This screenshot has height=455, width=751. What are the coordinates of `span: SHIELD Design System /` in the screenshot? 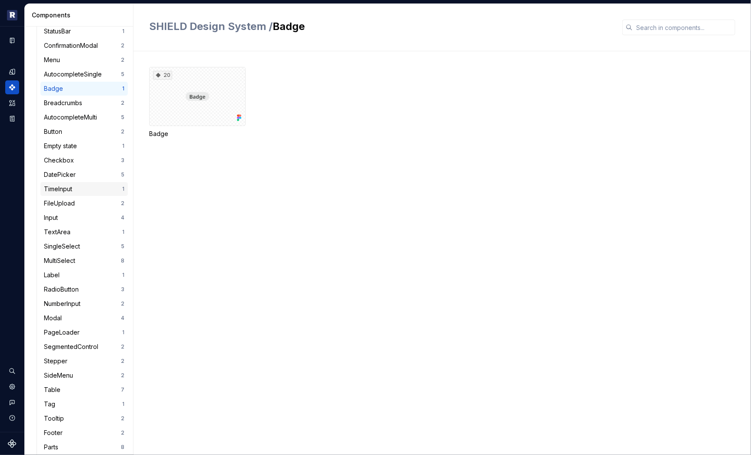 It's located at (211, 26).